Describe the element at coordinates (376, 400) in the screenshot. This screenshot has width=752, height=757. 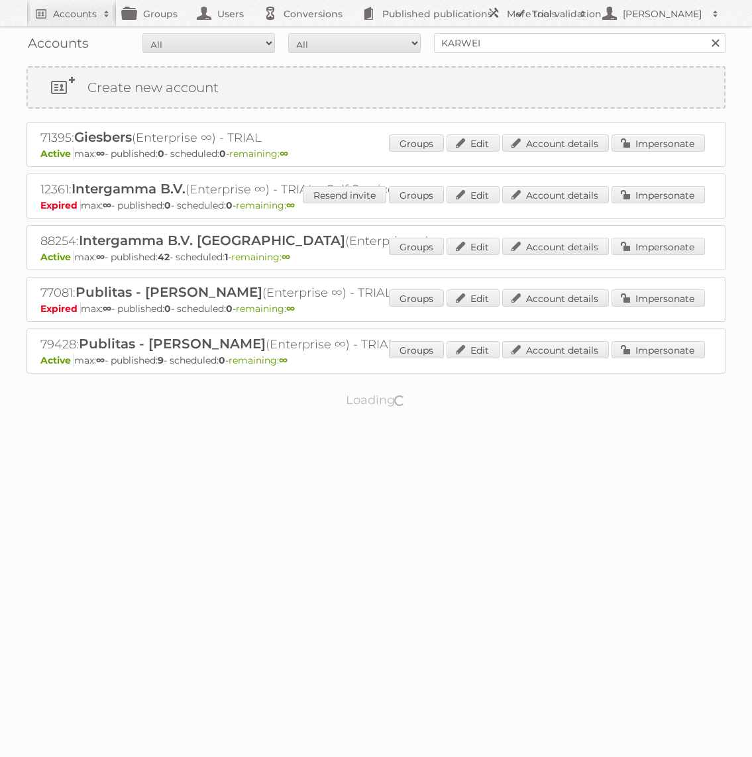
I see `p: Loading` at that location.